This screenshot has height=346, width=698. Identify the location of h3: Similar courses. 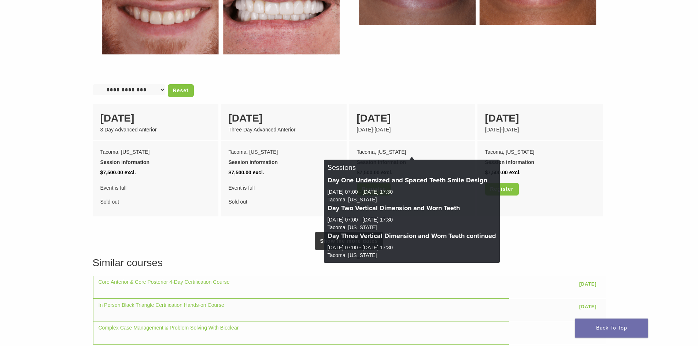
(349, 263).